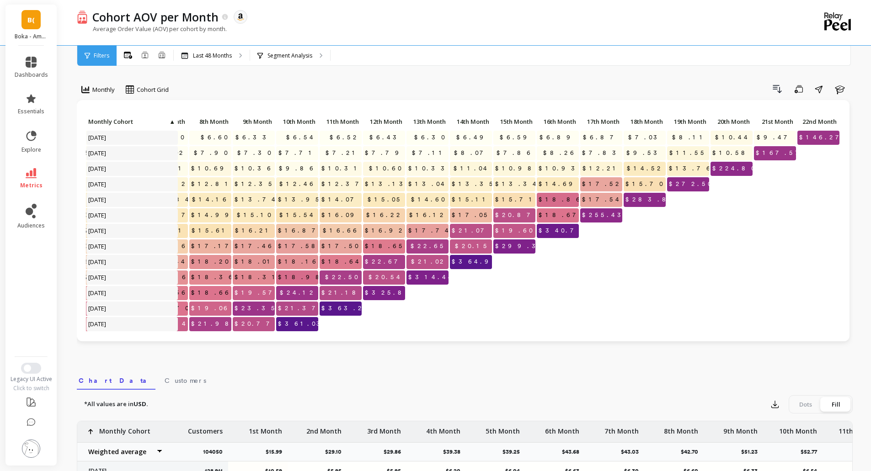 This screenshot has height=471, width=871. What do you see at coordinates (645, 153) in the screenshot?
I see `span: $9.53` at bounding box center [645, 153].